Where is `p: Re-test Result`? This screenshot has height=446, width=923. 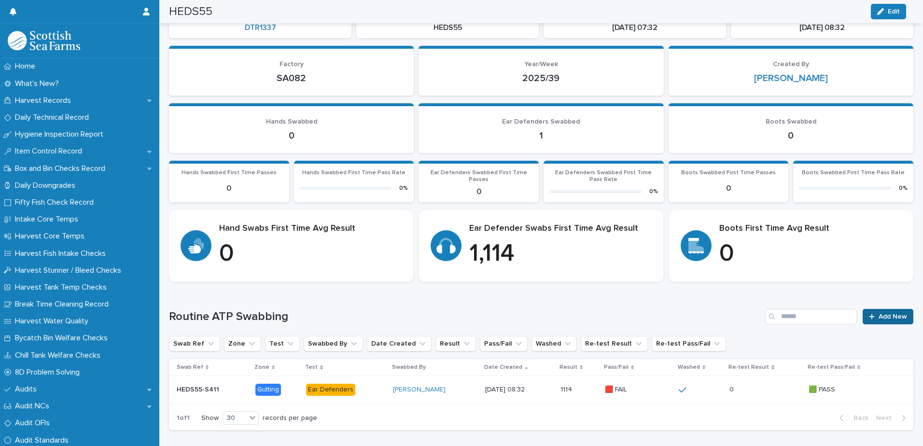 p: Re-test Result is located at coordinates (749, 367).